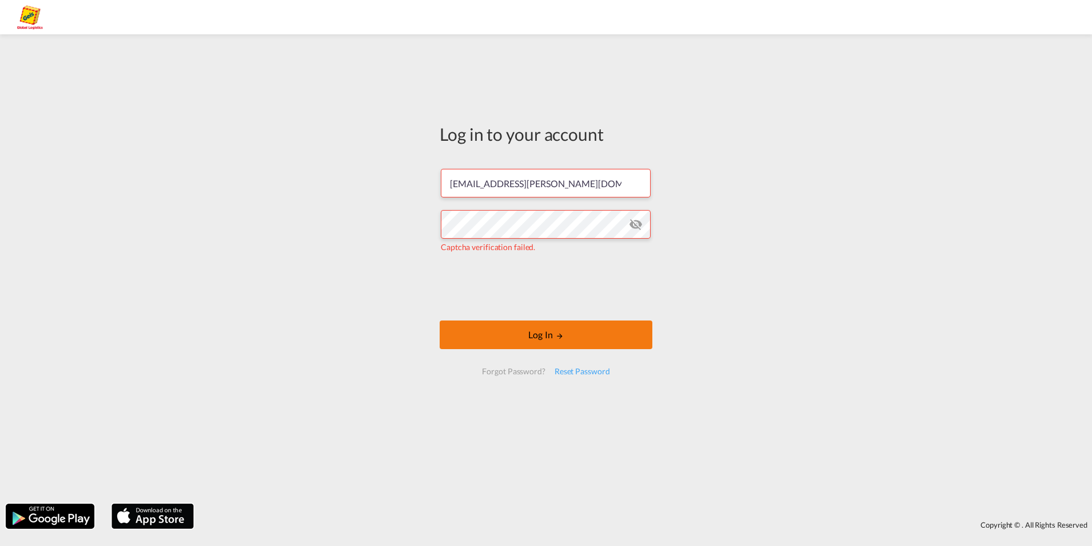 The image size is (1092, 546). What do you see at coordinates (546, 183) in the screenshot?
I see `input: Enter email/phone number` at bounding box center [546, 183].